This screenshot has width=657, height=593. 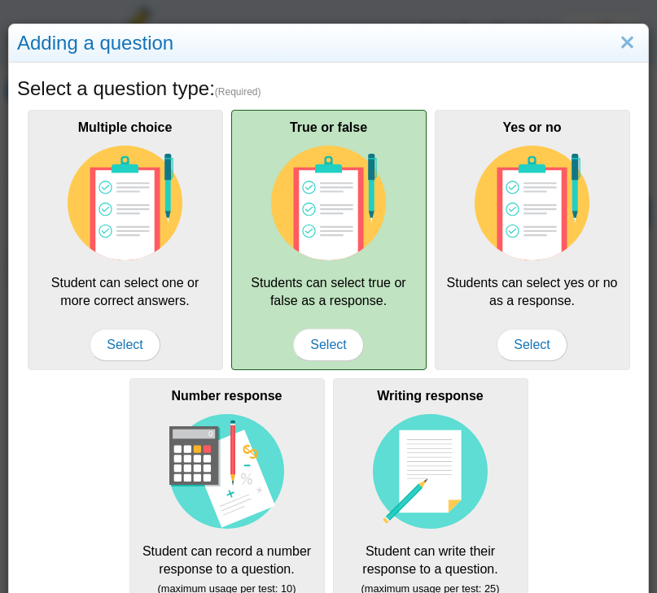 I want to click on a: Close, so click(x=627, y=43).